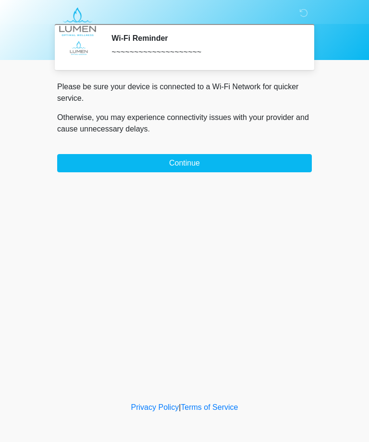  What do you see at coordinates (184, 93) in the screenshot?
I see `p: Please be sure your device is connected to a Wi-Fi Network for quicker service.` at bounding box center [184, 93].